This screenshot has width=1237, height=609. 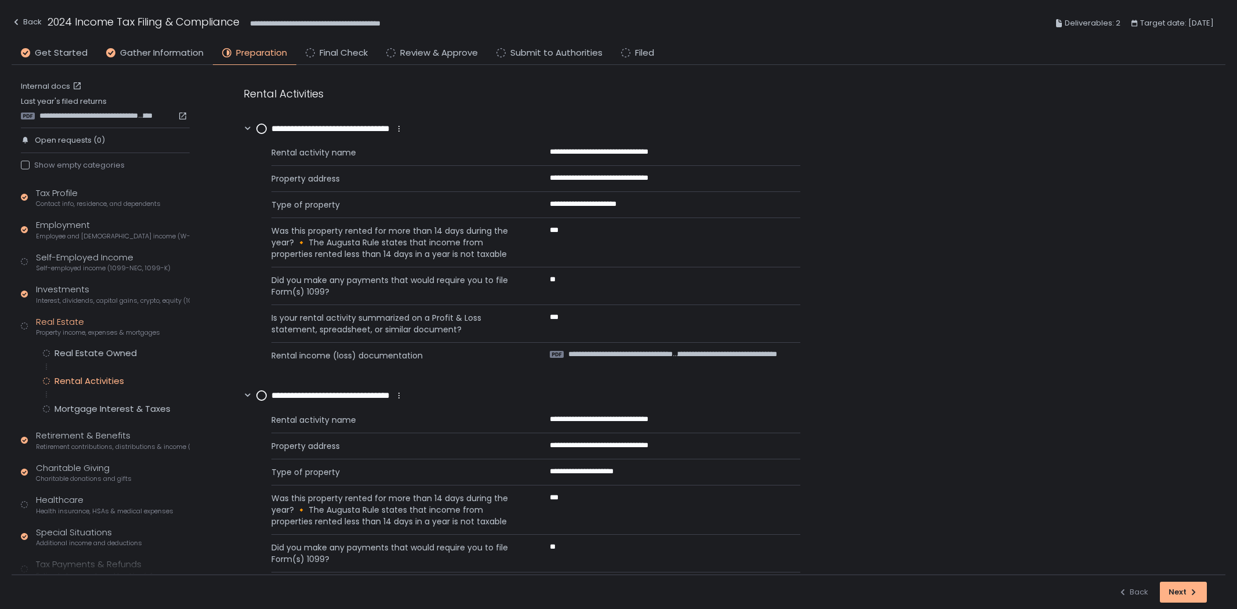 What do you see at coordinates (89, 537) in the screenshot?
I see `div: Special Situations` at bounding box center [89, 537].